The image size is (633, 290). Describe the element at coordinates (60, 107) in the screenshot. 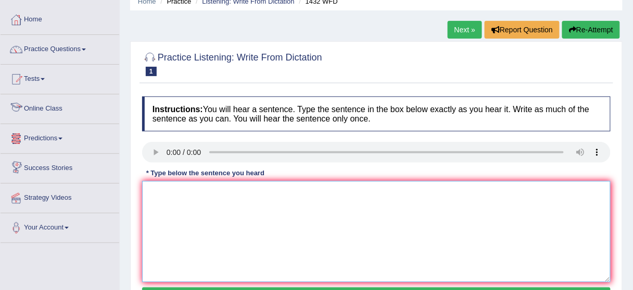

I see `a: Online Class` at that location.